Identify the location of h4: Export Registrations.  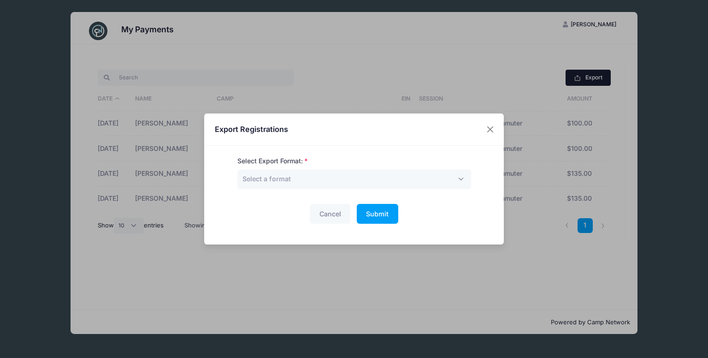
(251, 129).